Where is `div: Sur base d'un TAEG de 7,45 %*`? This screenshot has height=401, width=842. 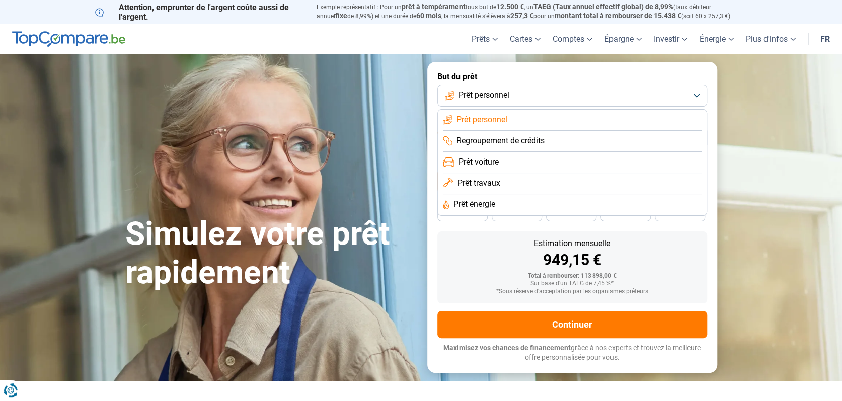 div: Sur base d'un TAEG de 7,45 %* is located at coordinates (572, 284).